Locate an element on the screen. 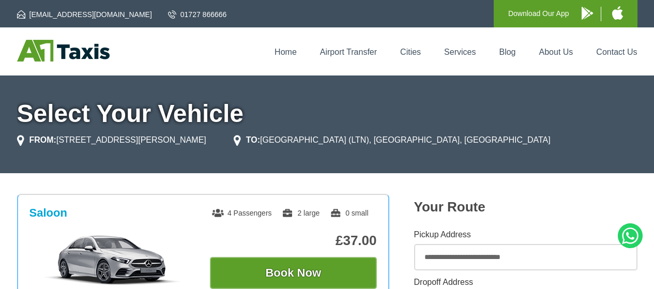  span: 0 small is located at coordinates (349, 213).